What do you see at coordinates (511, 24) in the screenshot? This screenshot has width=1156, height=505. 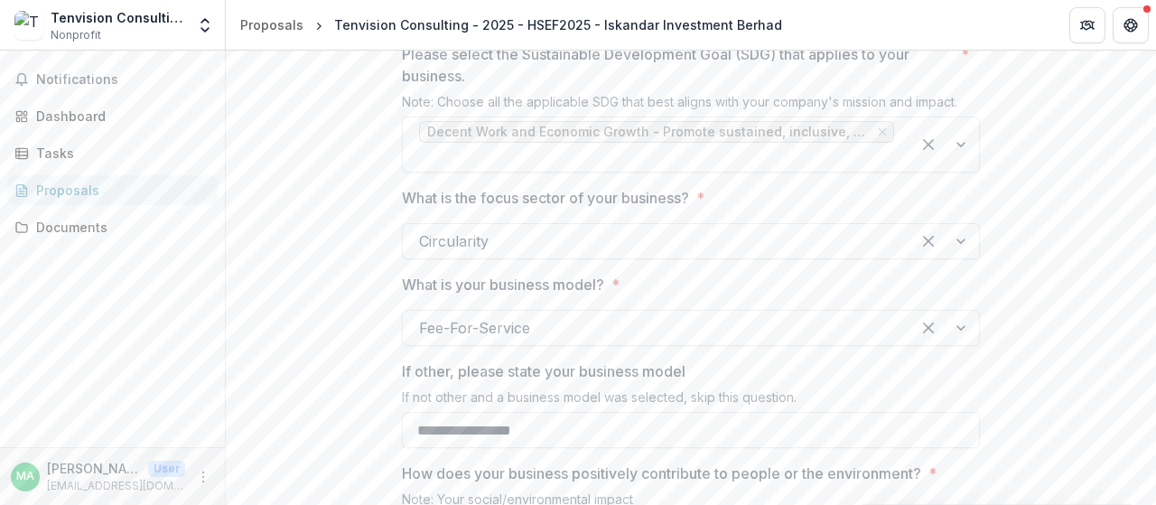 I see `nav: breadcrumb` at bounding box center [511, 24].